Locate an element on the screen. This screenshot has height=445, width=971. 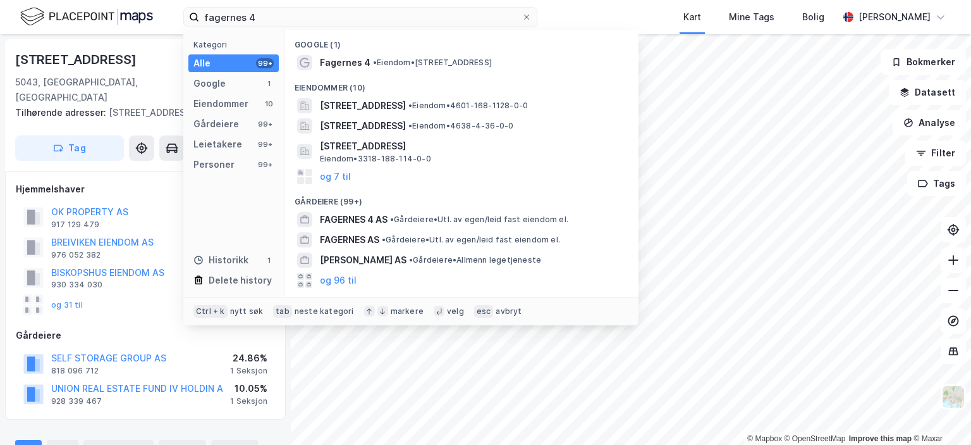
button: Datasett is located at coordinates (928, 92).